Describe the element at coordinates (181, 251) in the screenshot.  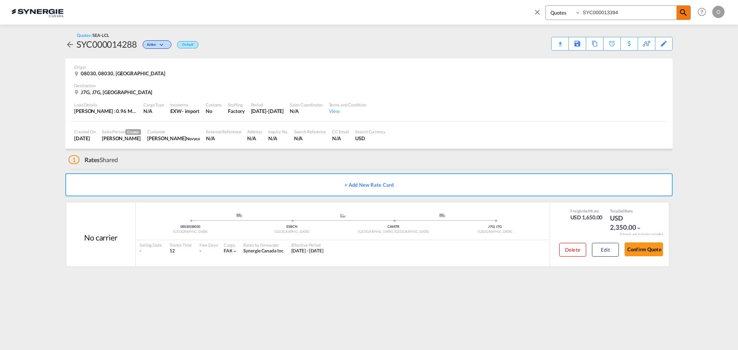
I see `div: 12` at that location.